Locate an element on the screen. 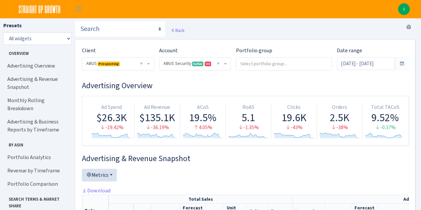 Image resolution: width=421 pixels, height=210 pixels. label: Account is located at coordinates (168, 51).